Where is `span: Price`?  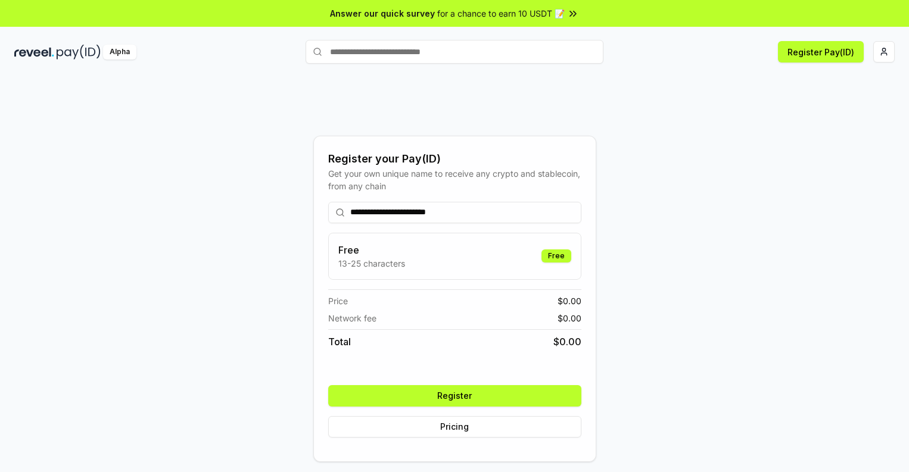 span: Price is located at coordinates (338, 301).